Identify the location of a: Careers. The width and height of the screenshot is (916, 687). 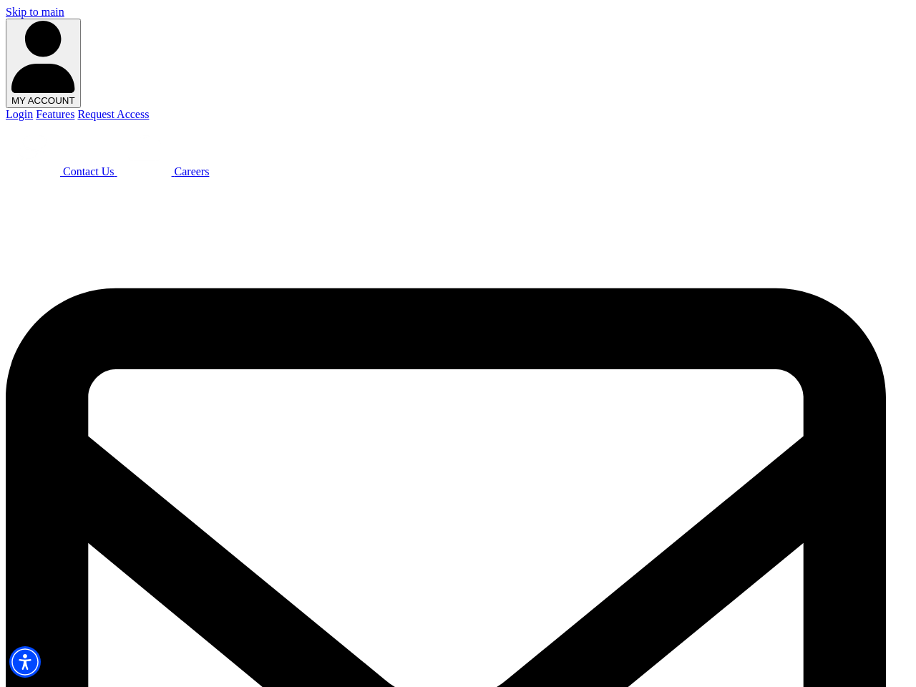
(163, 171).